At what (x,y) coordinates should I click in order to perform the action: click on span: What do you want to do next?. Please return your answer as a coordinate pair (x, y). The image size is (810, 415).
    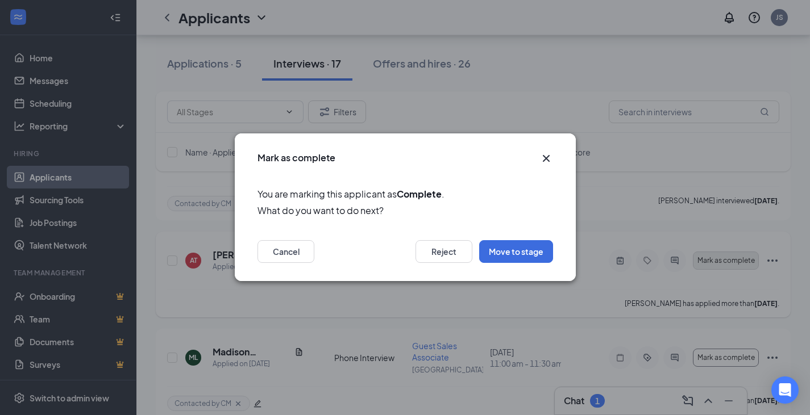
    Looking at the image, I should click on (405, 211).